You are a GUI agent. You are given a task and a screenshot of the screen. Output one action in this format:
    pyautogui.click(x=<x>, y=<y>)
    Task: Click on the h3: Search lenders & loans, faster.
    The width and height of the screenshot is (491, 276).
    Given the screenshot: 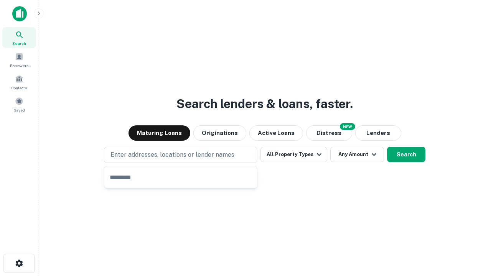 What is the action you would take?
    pyautogui.click(x=265, y=104)
    